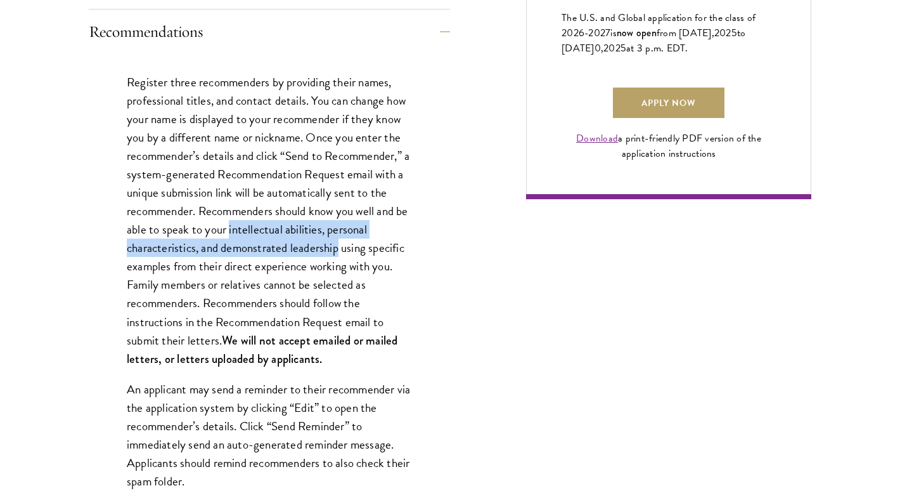  What do you see at coordinates (608, 33) in the screenshot?
I see `span: 7` at bounding box center [608, 33].